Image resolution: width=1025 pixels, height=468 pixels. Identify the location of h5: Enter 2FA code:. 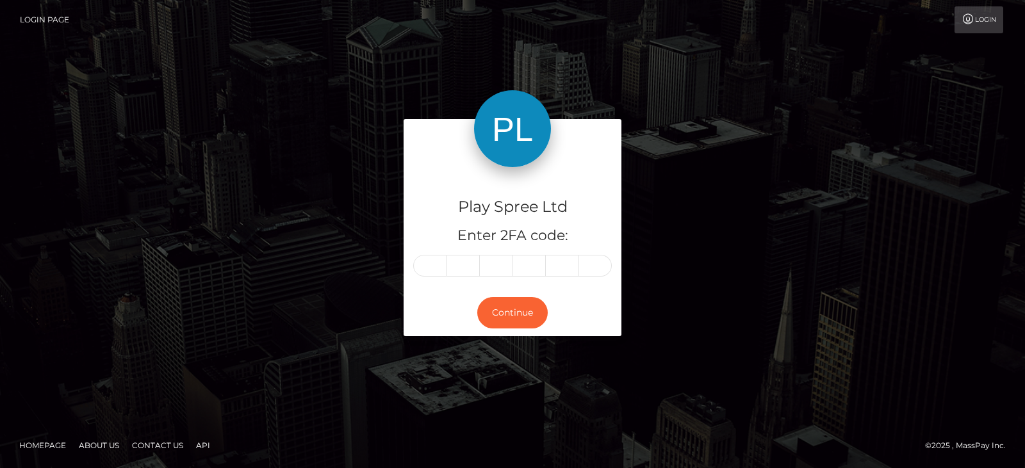
(513, 236).